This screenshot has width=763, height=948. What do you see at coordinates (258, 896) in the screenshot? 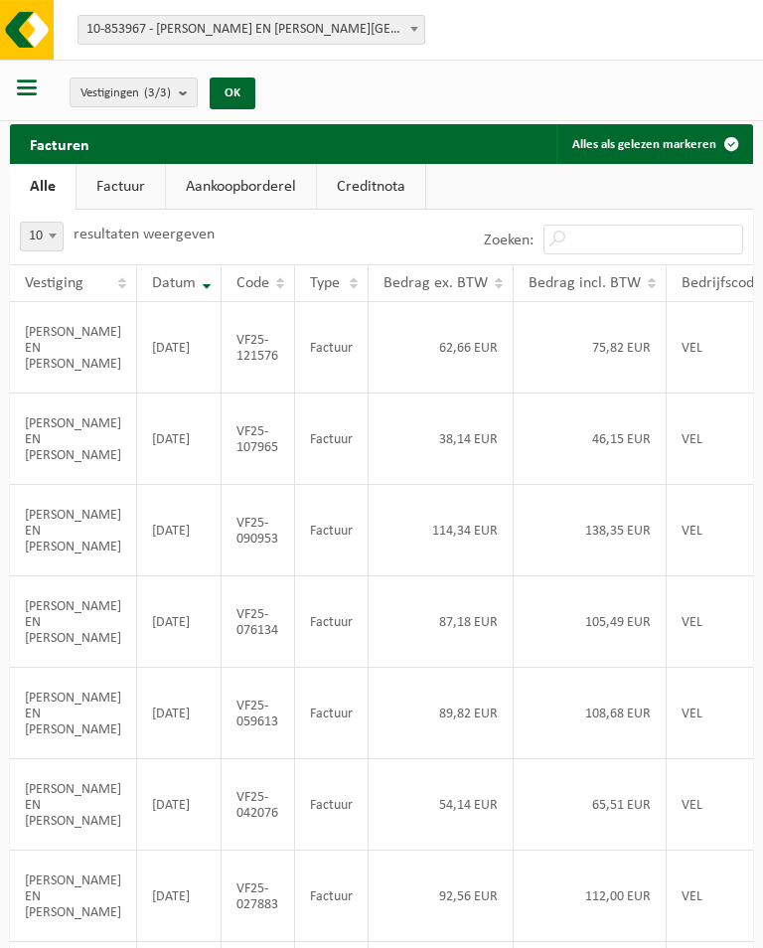
I see `td: VF25-027883` at bounding box center [258, 896].